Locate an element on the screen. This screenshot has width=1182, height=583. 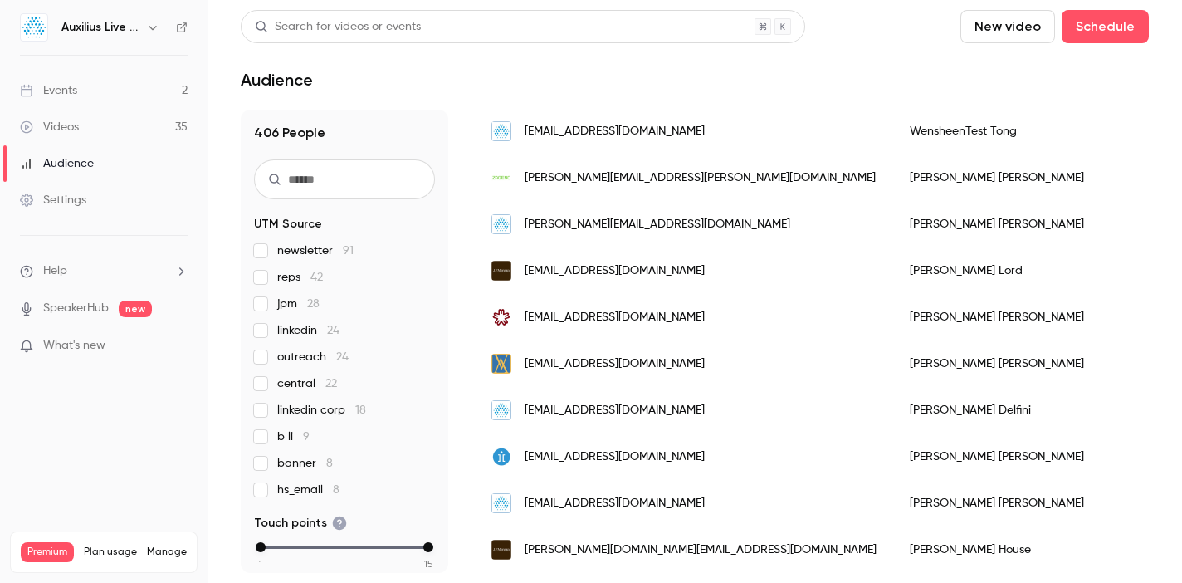
div: Audience is located at coordinates (56, 164).